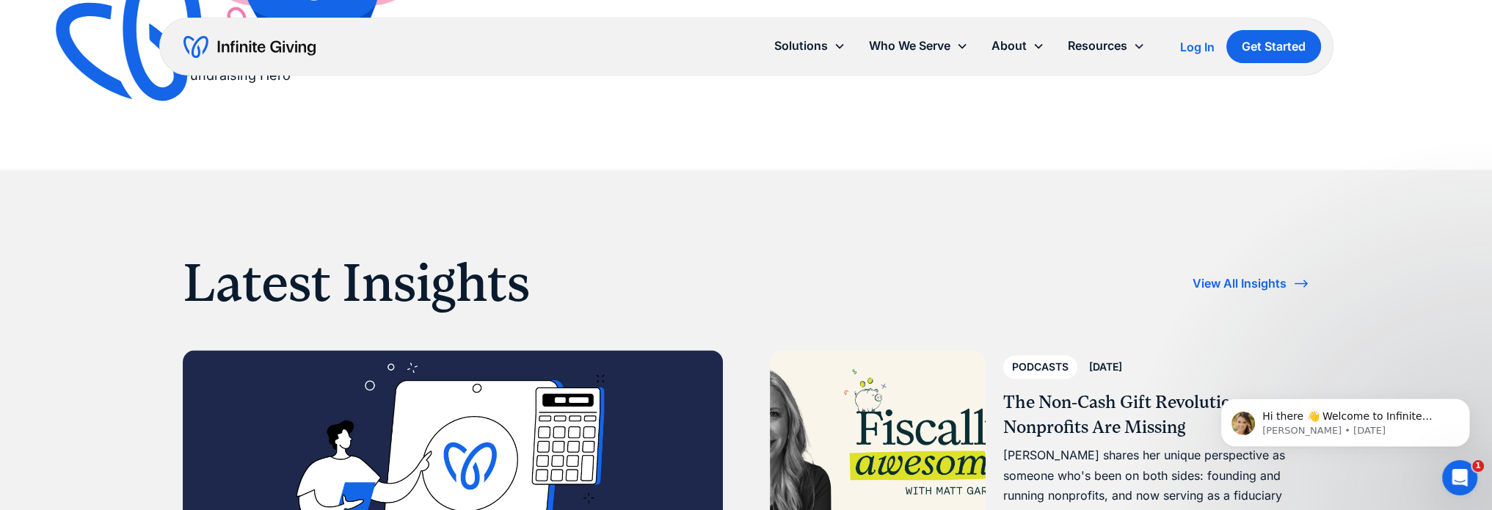  I want to click on img: Profile image for Kasey, so click(45, 56).